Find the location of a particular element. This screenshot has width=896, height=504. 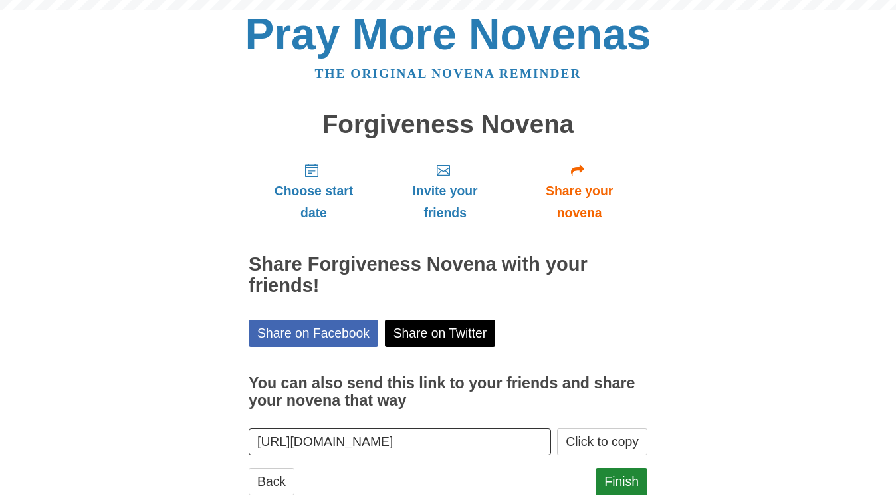

span: Share your novena is located at coordinates (579, 202).